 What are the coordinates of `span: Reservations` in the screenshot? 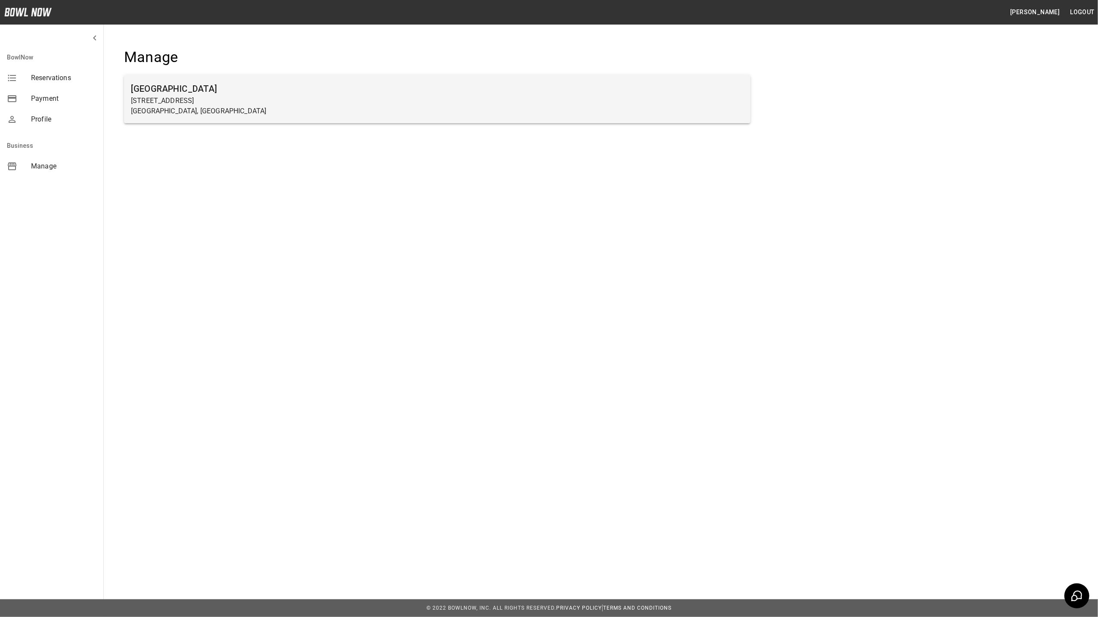 It's located at (64, 78).